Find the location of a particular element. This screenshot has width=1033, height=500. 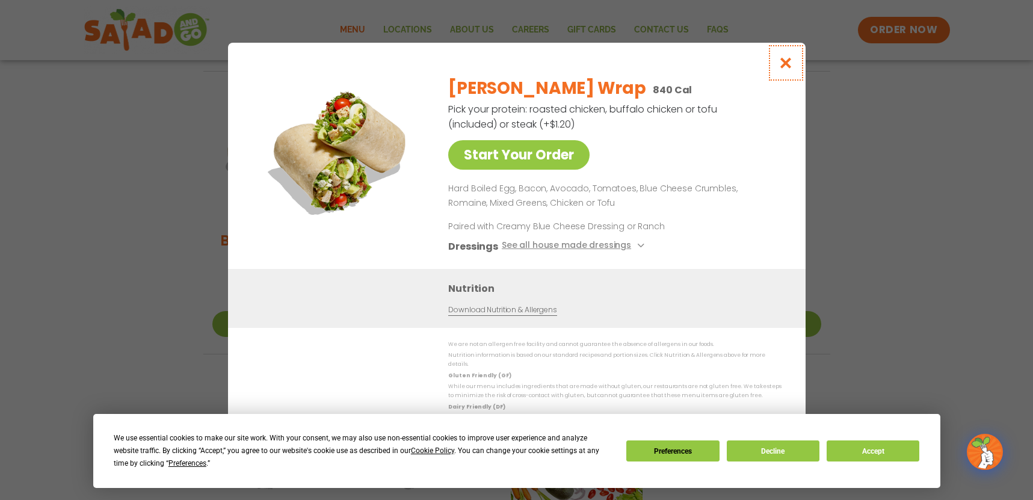

p: Hard Boiled Egg, Bacon, Avocado, Tomatoes, Blue Cheese Crumbles, Romaine, Mixed Greens, Chicken o... is located at coordinates (612, 196).